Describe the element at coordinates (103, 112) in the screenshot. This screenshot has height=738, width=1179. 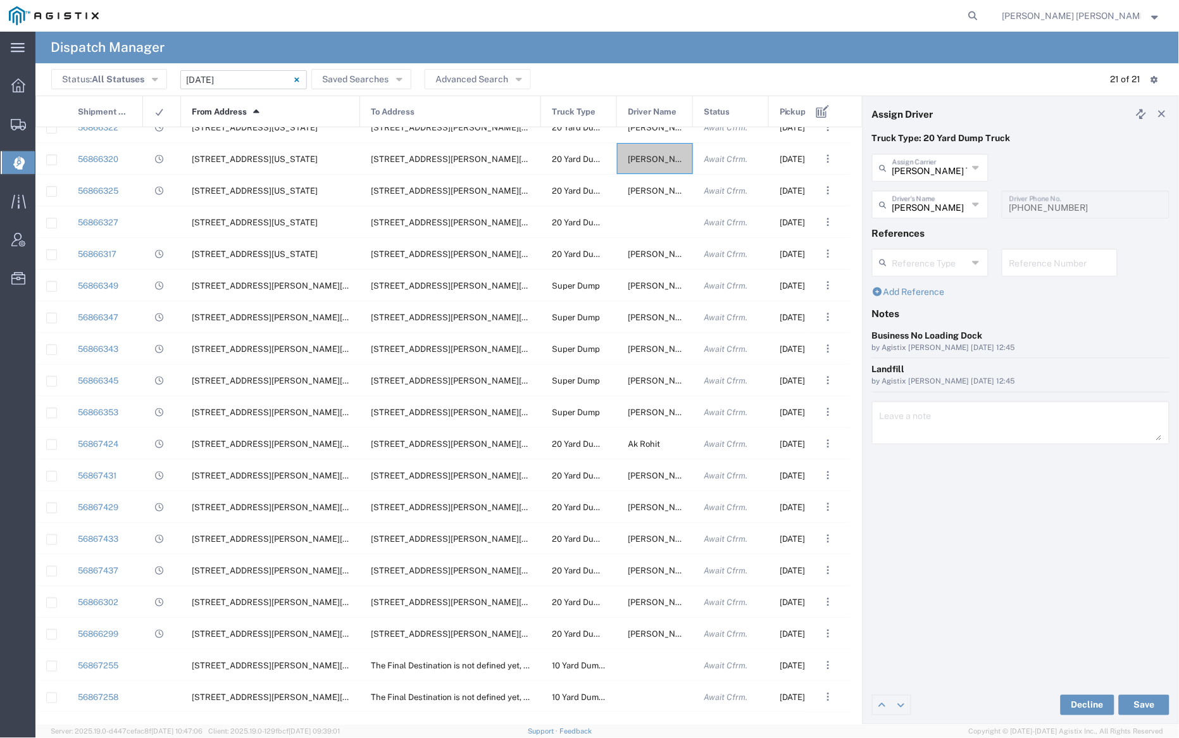
I see `span: Shipment No.` at that location.